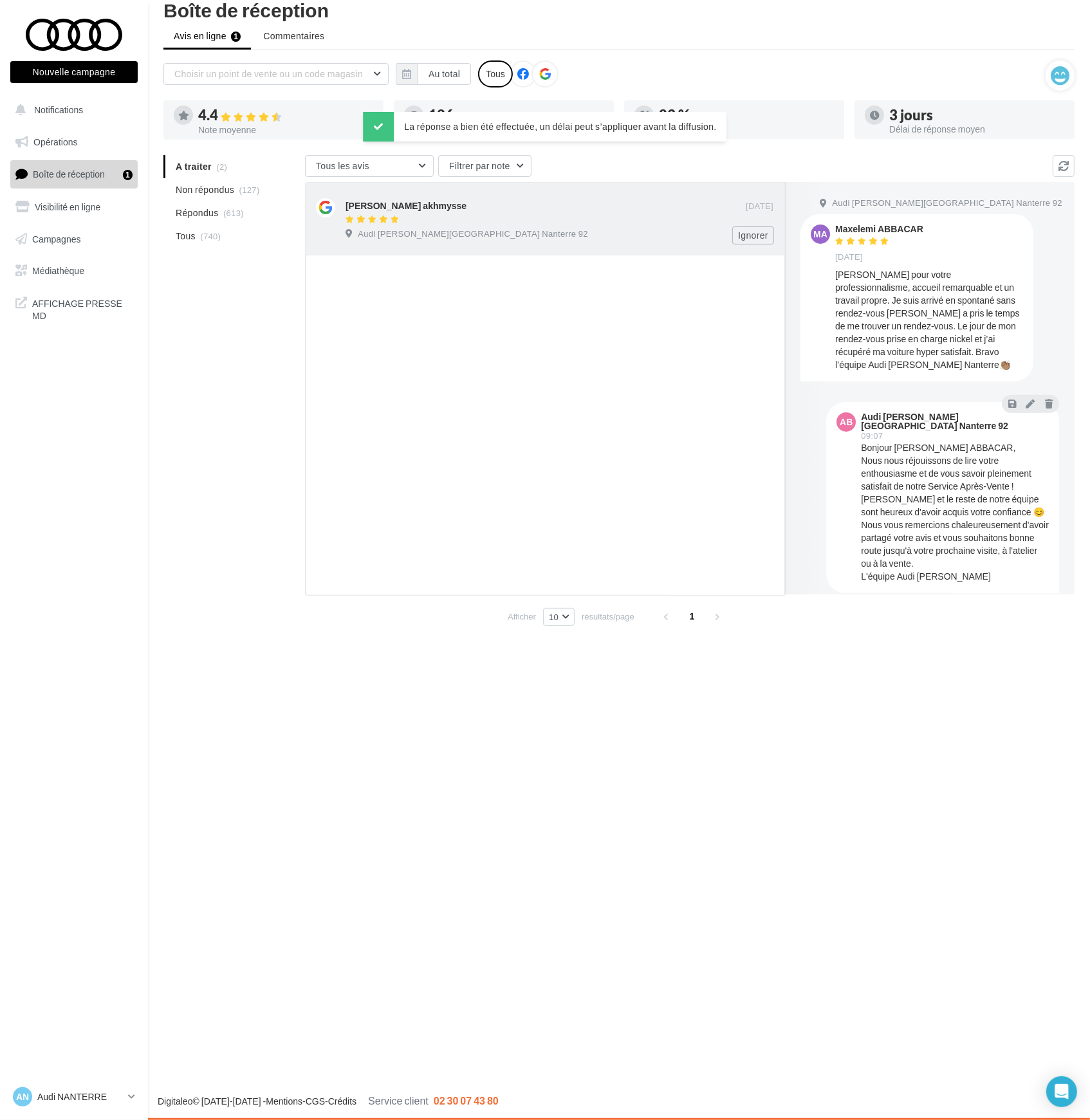 This screenshot has width=1090, height=1120. I want to click on span: MA, so click(820, 234).